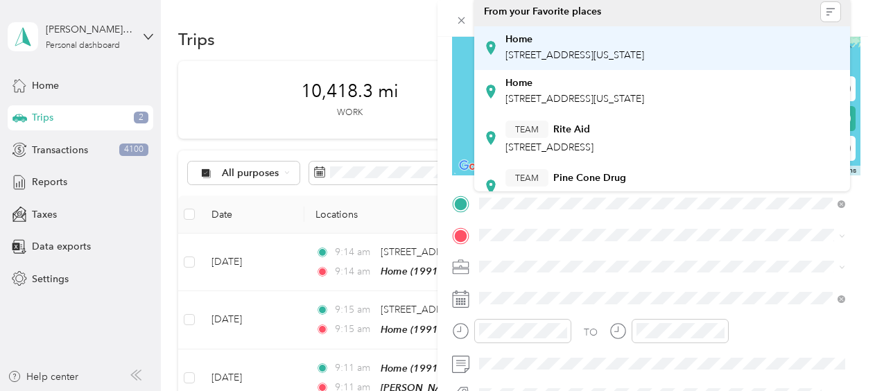  What do you see at coordinates (572, 130) in the screenshot?
I see `strong: Rite Aid` at bounding box center [572, 130].